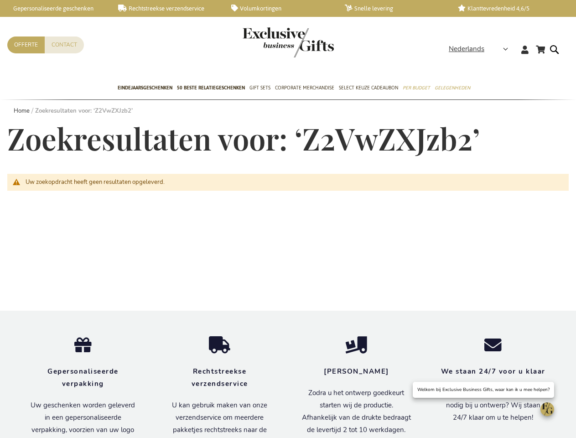  Describe the element at coordinates (64, 45) in the screenshot. I see `a: Contact` at that location.